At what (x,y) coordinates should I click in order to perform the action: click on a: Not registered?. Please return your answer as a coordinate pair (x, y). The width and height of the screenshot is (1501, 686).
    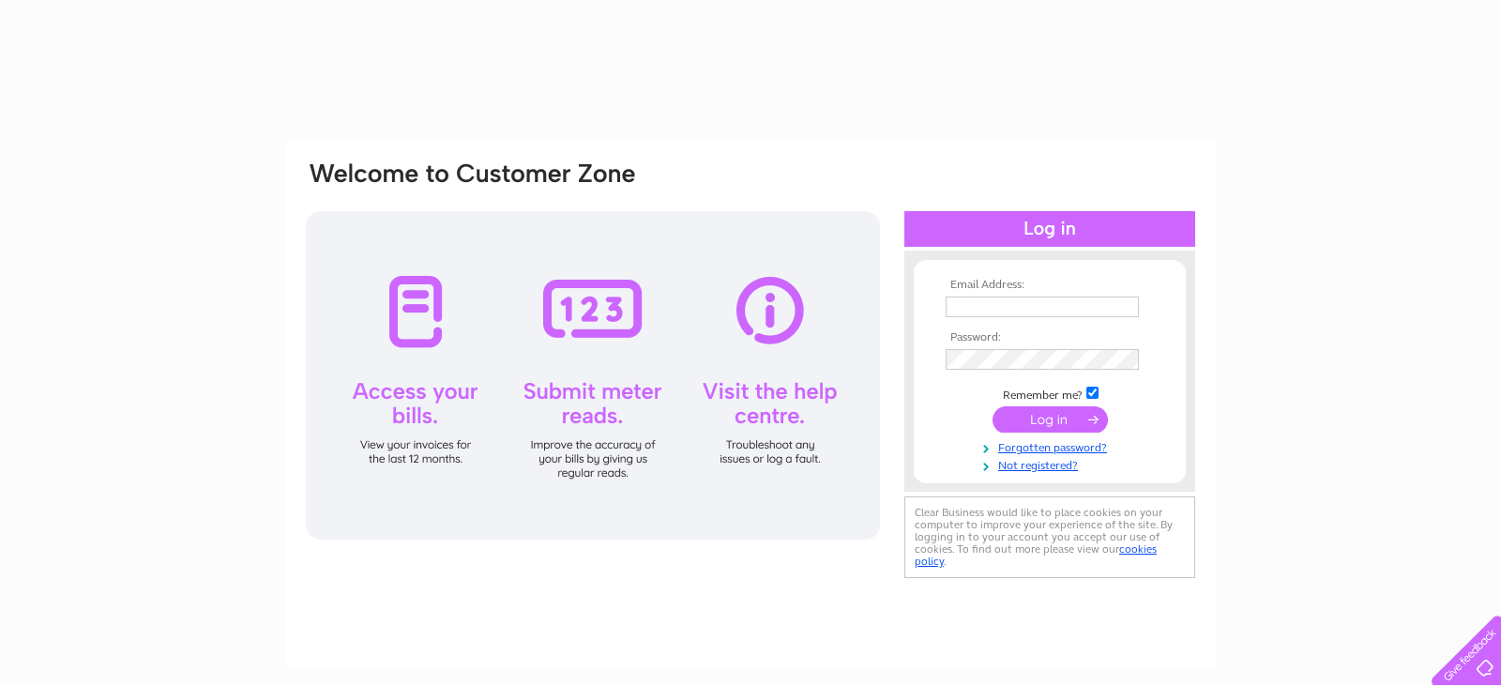
    Looking at the image, I should click on (1052, 463).